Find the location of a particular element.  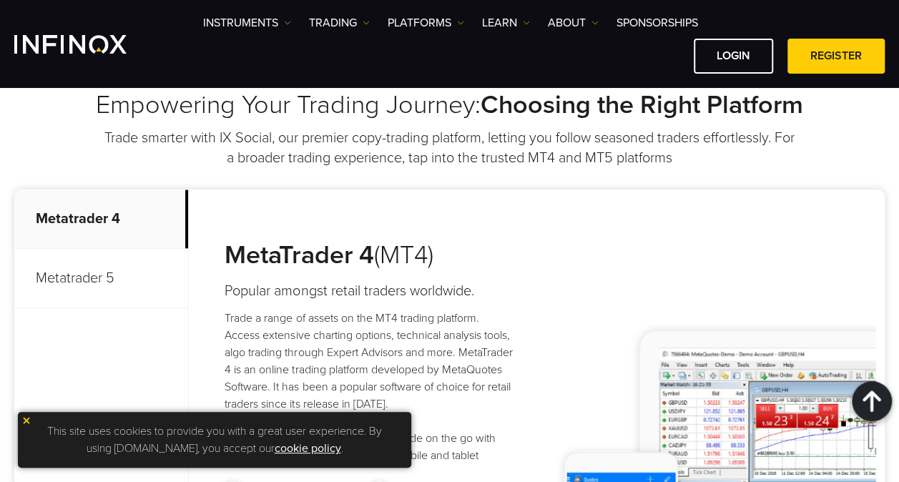

p: Metatrader 4 is located at coordinates (101, 219).